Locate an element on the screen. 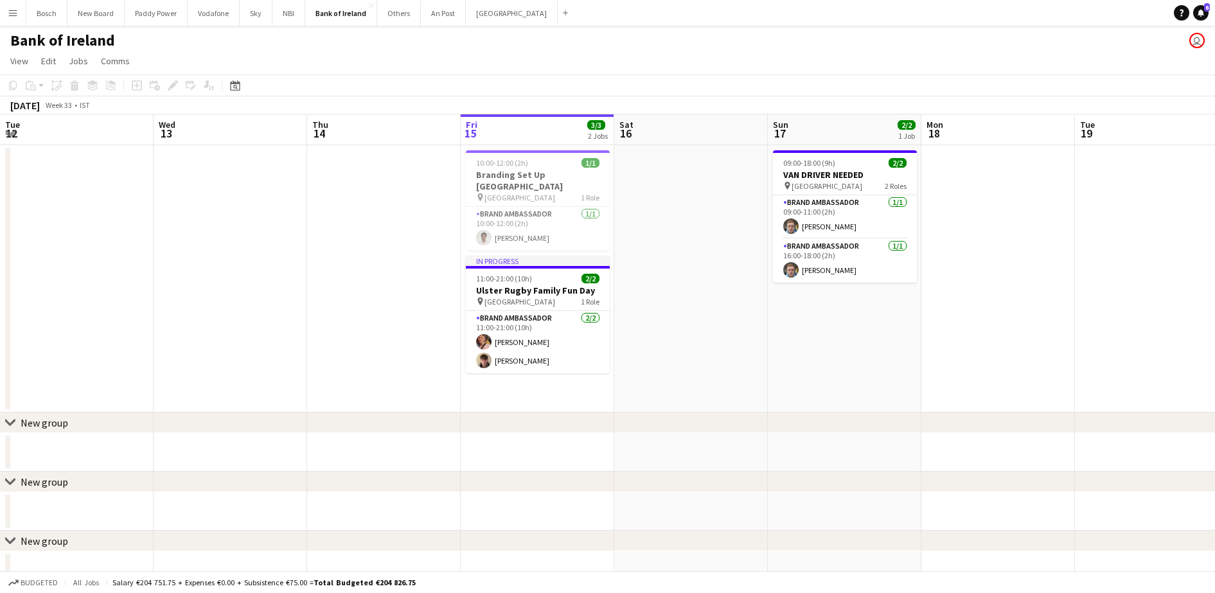 The image size is (1215, 593). span: 12 is located at coordinates (12, 133).